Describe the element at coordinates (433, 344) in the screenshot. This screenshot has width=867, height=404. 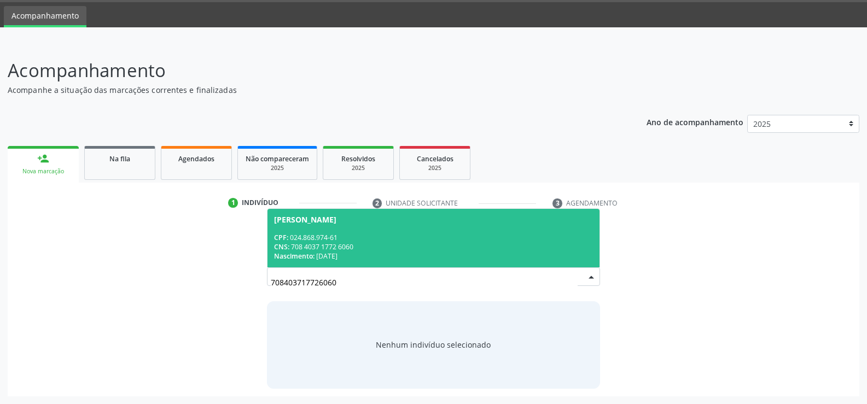
I see `div: Nenhum indivíduo selecionado` at that location.